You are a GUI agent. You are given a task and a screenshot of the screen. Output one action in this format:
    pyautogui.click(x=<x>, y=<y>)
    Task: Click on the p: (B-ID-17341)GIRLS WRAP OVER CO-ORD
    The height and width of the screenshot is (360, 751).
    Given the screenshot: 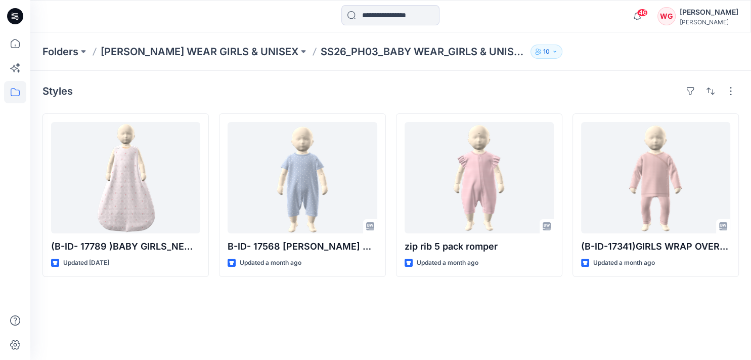 What is the action you would take?
    pyautogui.click(x=655, y=246)
    